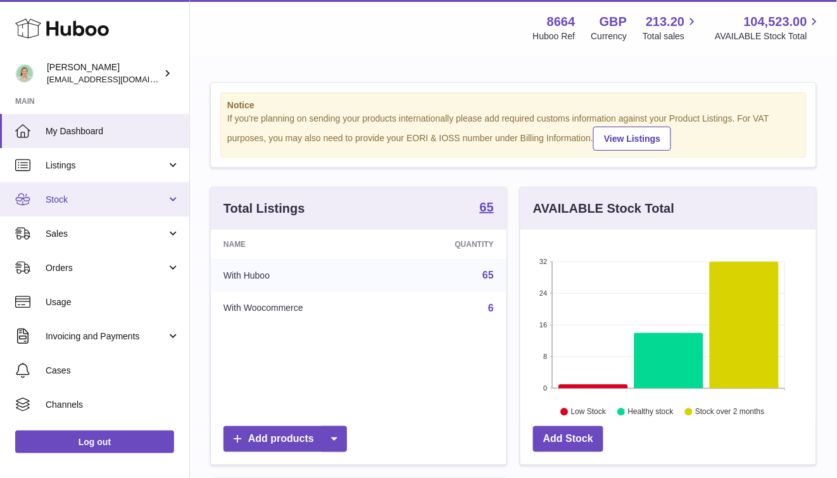 This screenshot has height=478, width=837. Describe the element at coordinates (94, 442) in the screenshot. I see `a: Log out` at that location.